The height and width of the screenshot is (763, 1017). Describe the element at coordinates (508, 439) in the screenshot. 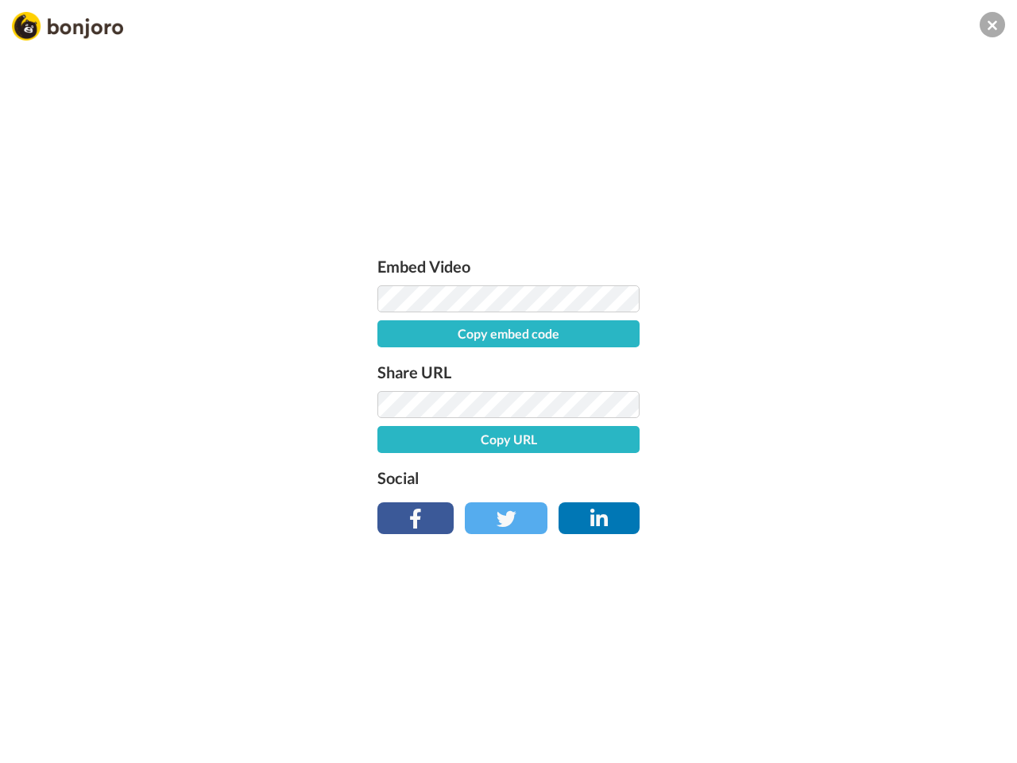

I see `button: Copy URL` at that location.